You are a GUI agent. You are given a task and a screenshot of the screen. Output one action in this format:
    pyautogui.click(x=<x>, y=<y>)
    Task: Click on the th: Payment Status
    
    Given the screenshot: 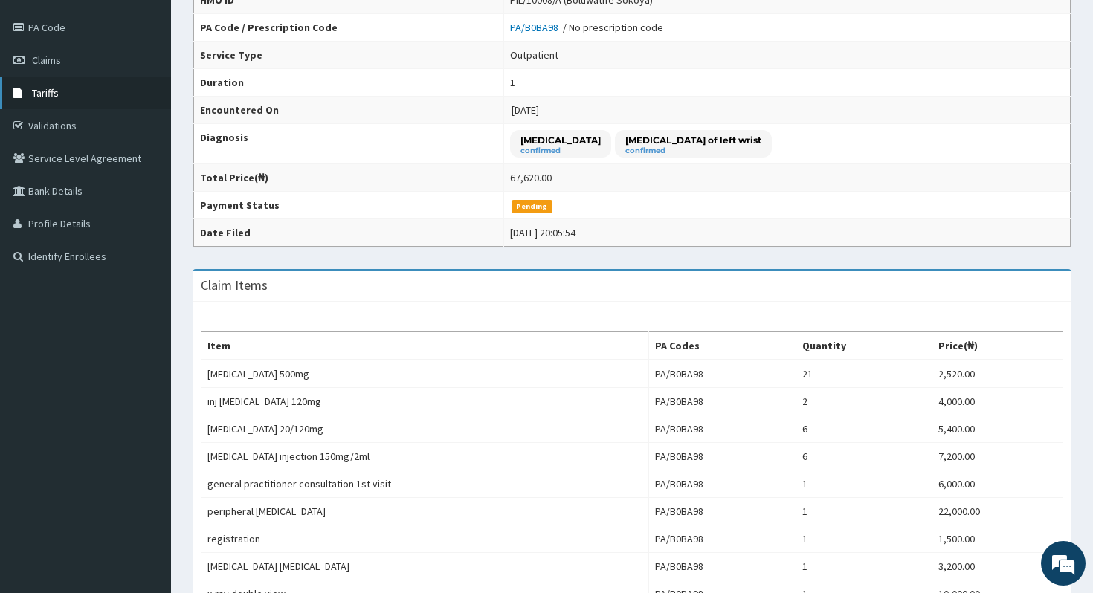 What is the action you would take?
    pyautogui.click(x=349, y=205)
    